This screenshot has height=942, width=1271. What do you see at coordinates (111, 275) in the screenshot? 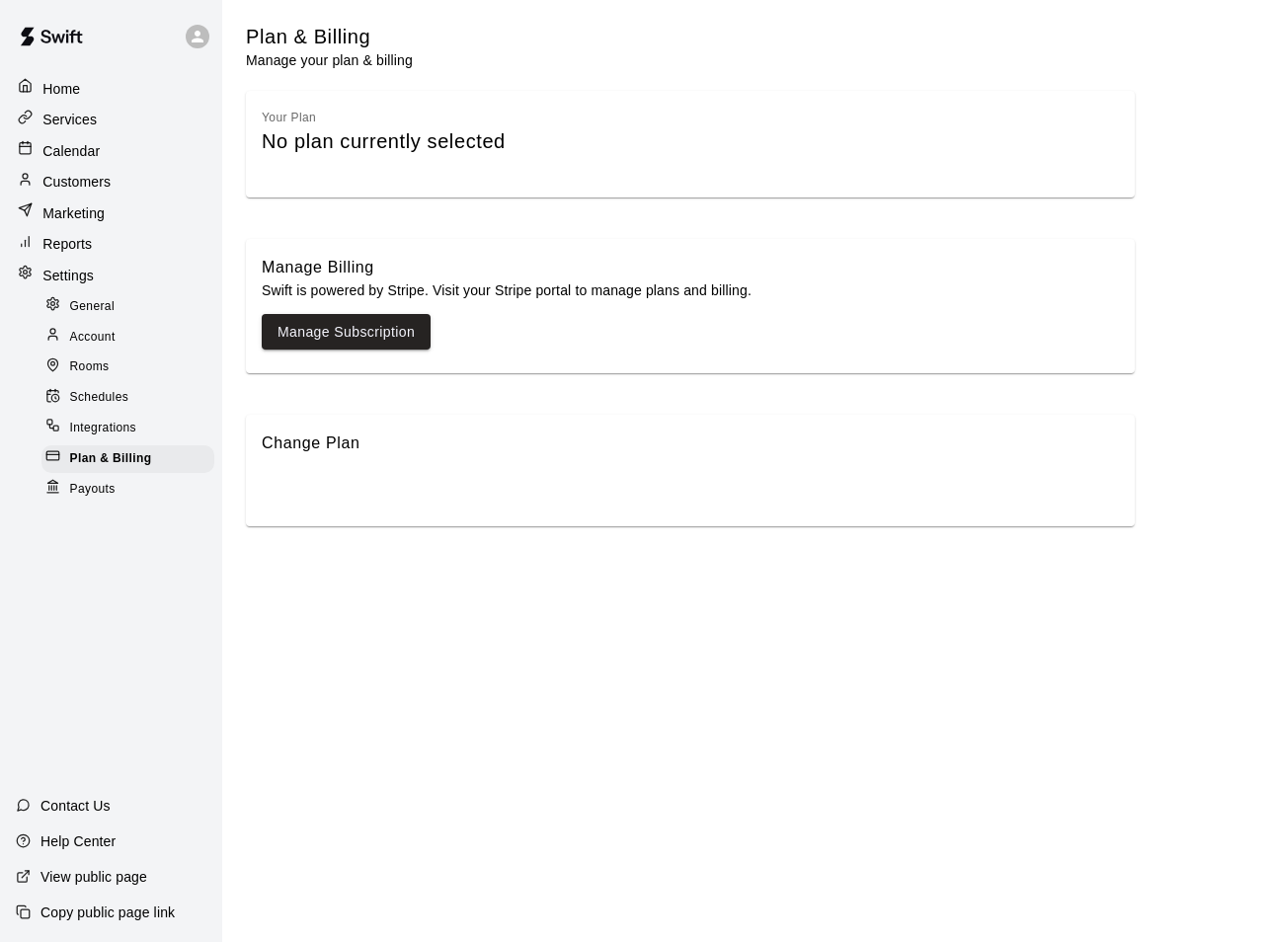
I see `div: Settings` at bounding box center [111, 275].